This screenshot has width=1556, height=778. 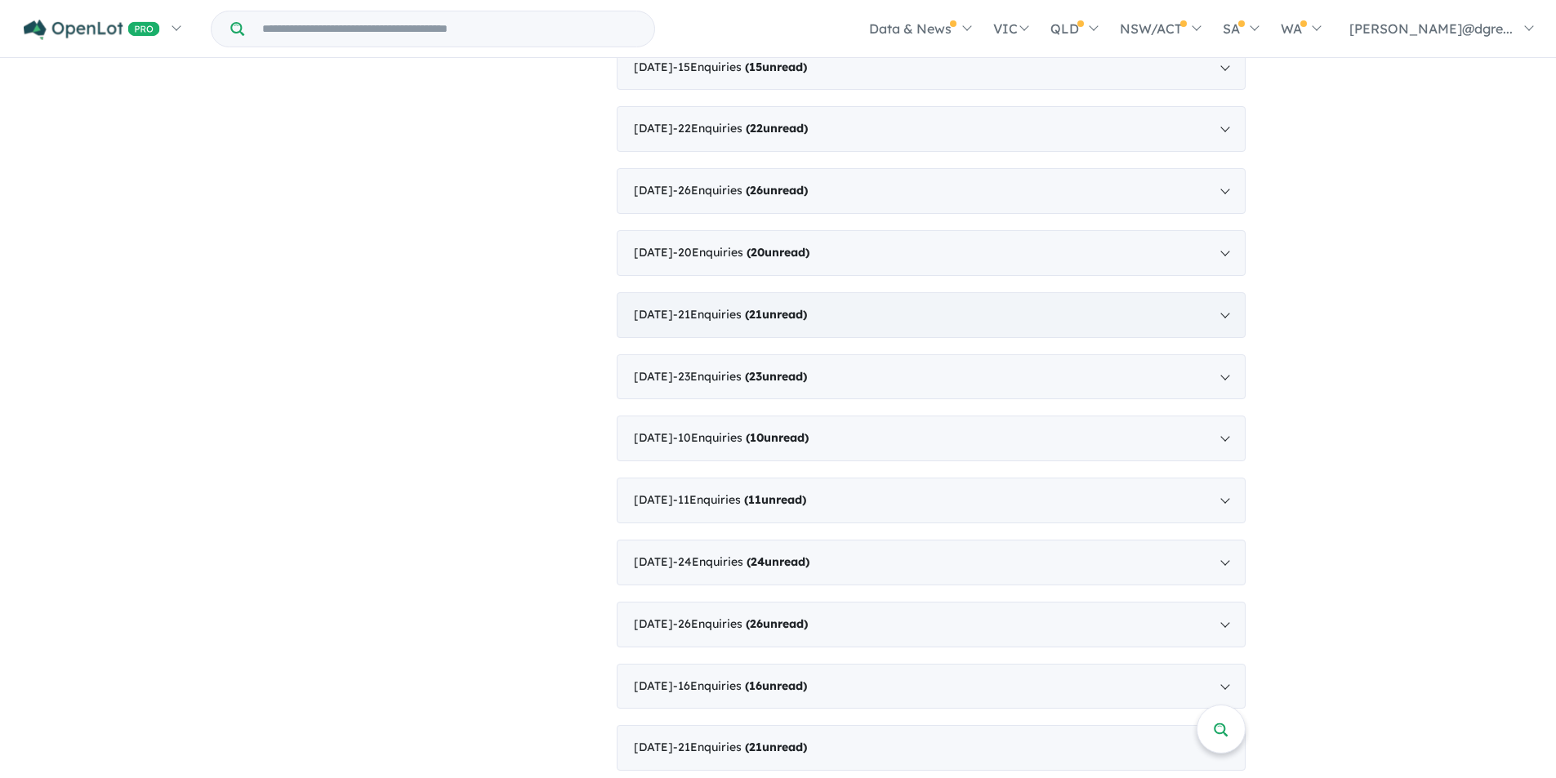 What do you see at coordinates (740, 377) in the screenshot?
I see `span: - 23 Enquir ies` at bounding box center [740, 377].